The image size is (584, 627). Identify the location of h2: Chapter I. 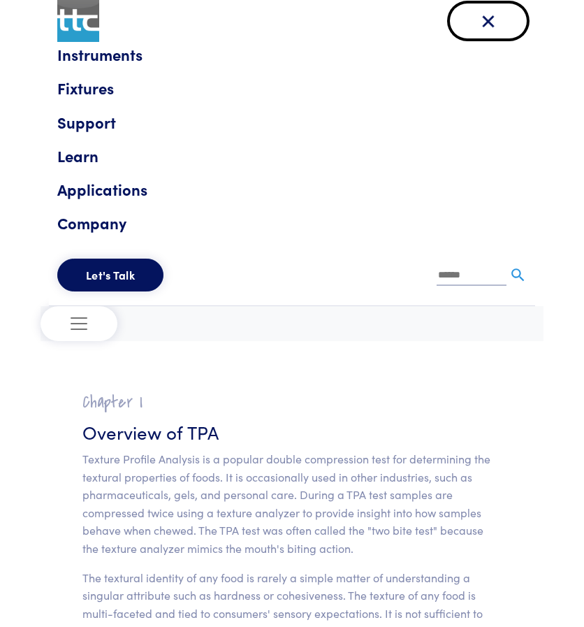
(292, 402).